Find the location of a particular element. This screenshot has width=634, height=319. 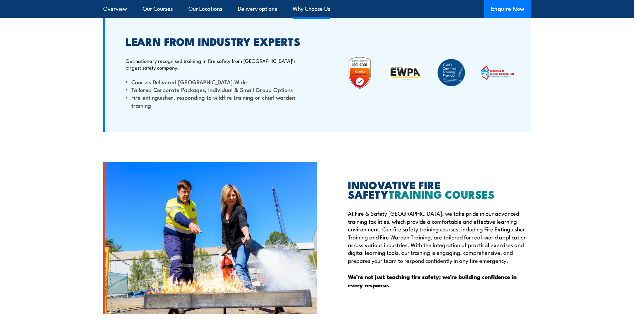

li: Tailored Corporate Packages, Individual & Small Group Options is located at coordinates (213, 89).